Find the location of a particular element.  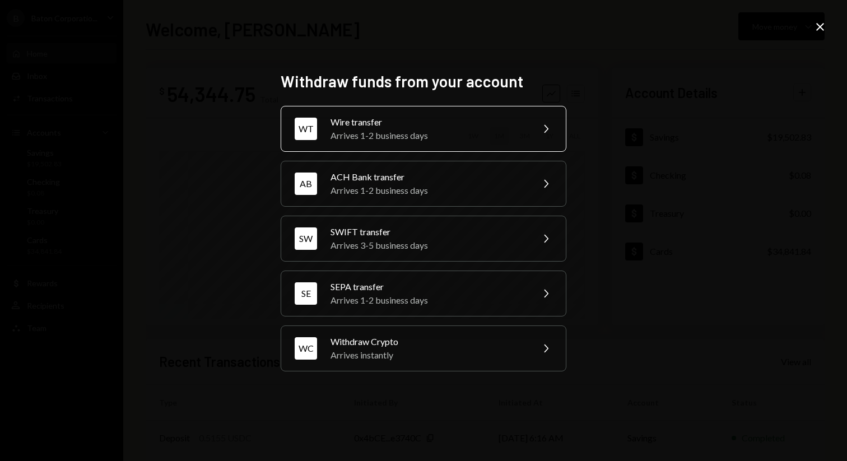

div: SWIFT transfer is located at coordinates (428, 232).